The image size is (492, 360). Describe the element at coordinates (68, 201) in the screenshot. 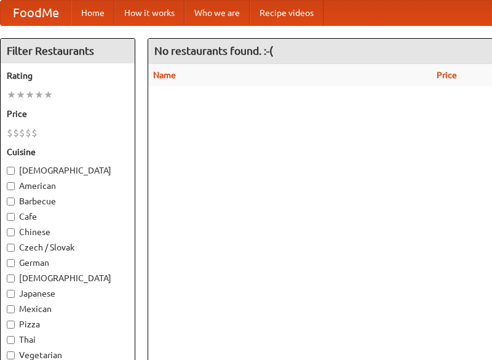

I see `label: Barbecue` at that location.